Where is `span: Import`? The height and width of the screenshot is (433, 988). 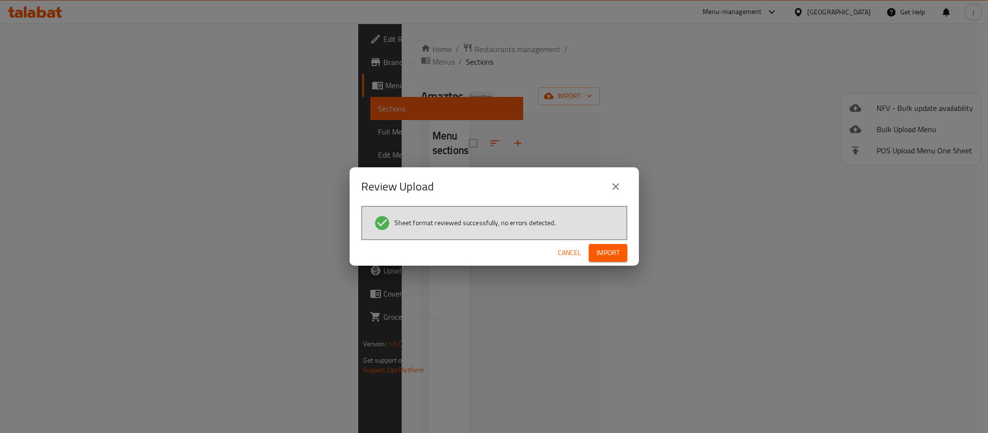 span: Import is located at coordinates (608, 253).